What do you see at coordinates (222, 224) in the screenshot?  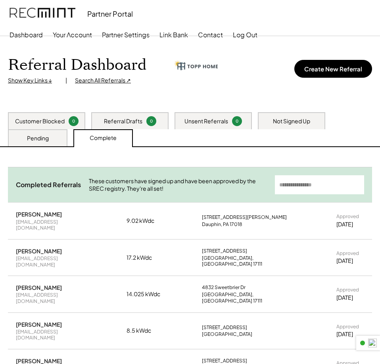 I see `div: Dauphin, PA 17018` at bounding box center [222, 224].